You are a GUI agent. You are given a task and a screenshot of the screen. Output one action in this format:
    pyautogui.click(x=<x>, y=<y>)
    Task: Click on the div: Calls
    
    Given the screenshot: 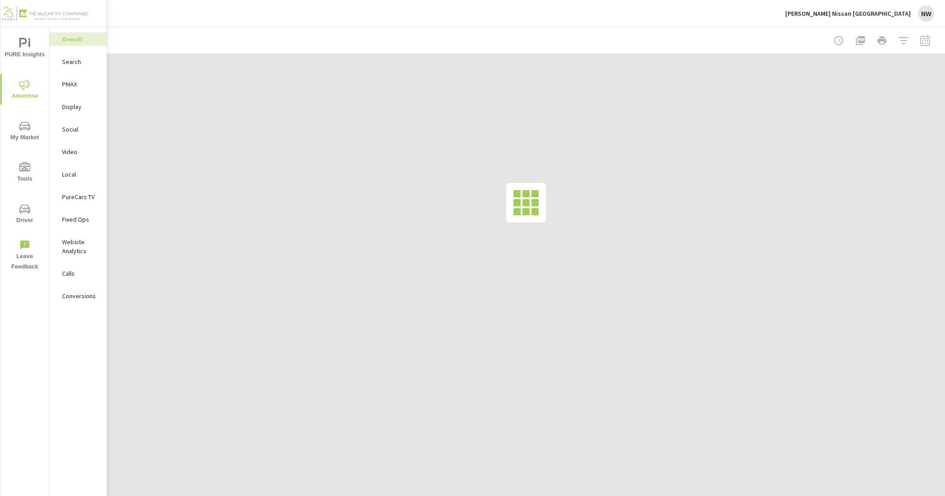 What is the action you would take?
    pyautogui.click(x=78, y=273)
    